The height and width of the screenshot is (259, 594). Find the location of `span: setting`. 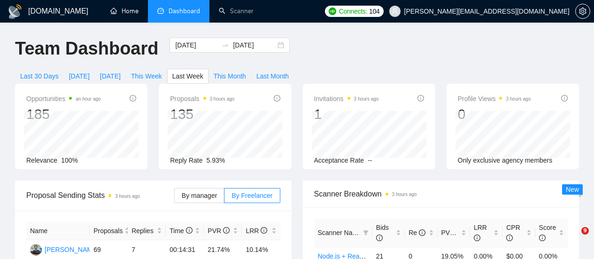

span: setting is located at coordinates (582, 11).